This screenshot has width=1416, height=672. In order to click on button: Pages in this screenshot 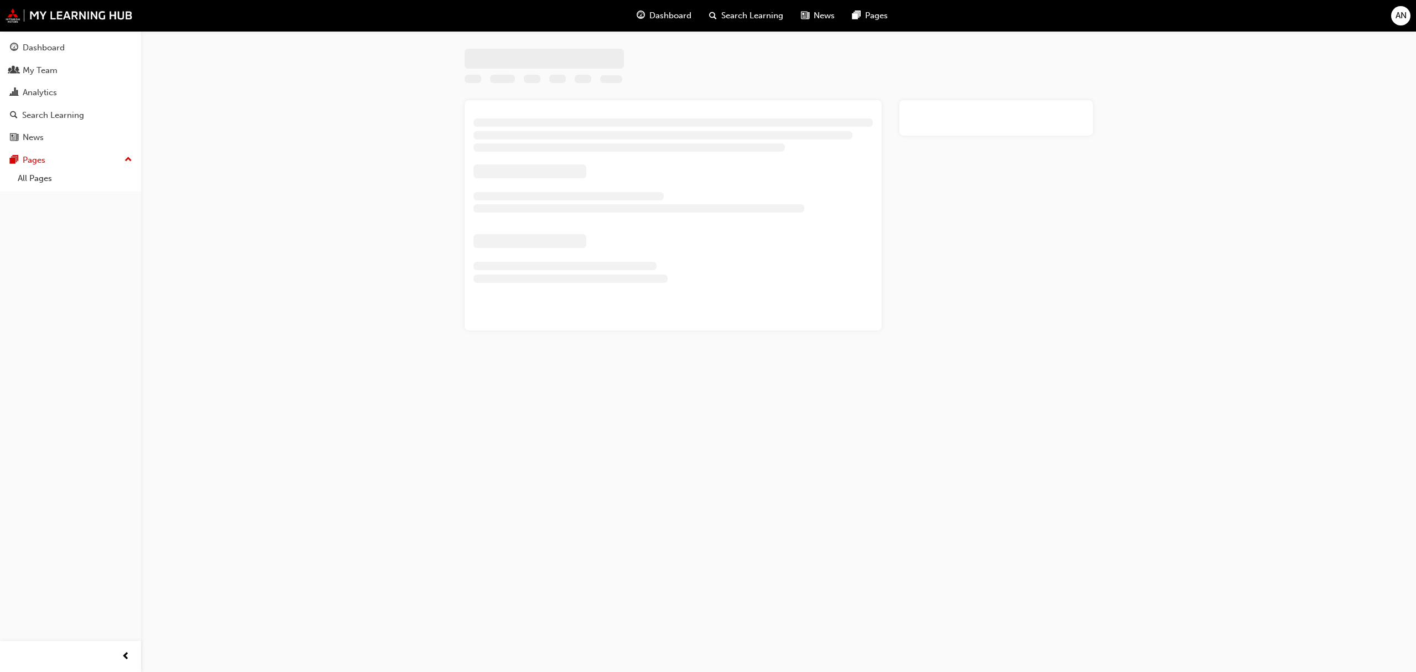, I will do `click(70, 160)`.